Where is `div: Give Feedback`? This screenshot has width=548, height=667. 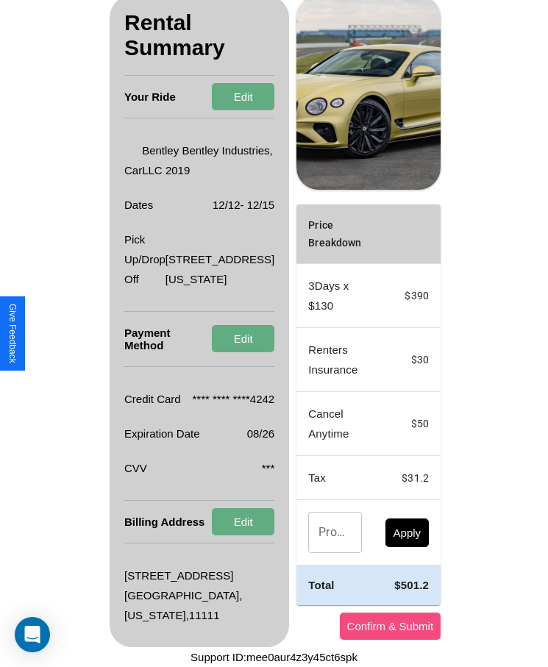
div: Give Feedback is located at coordinates (12, 333).